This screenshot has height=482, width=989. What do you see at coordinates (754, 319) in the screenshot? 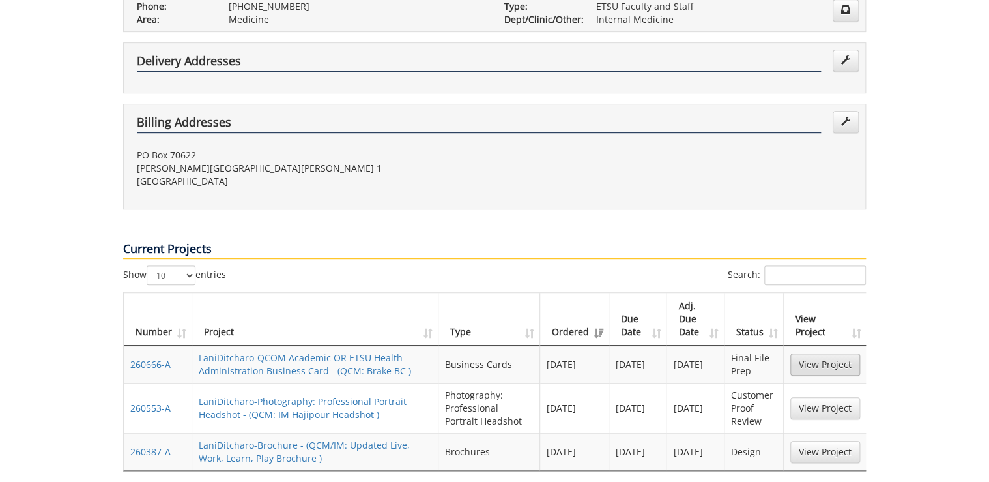
I see `th: Status: activate to sort column ascending` at bounding box center [754, 319].